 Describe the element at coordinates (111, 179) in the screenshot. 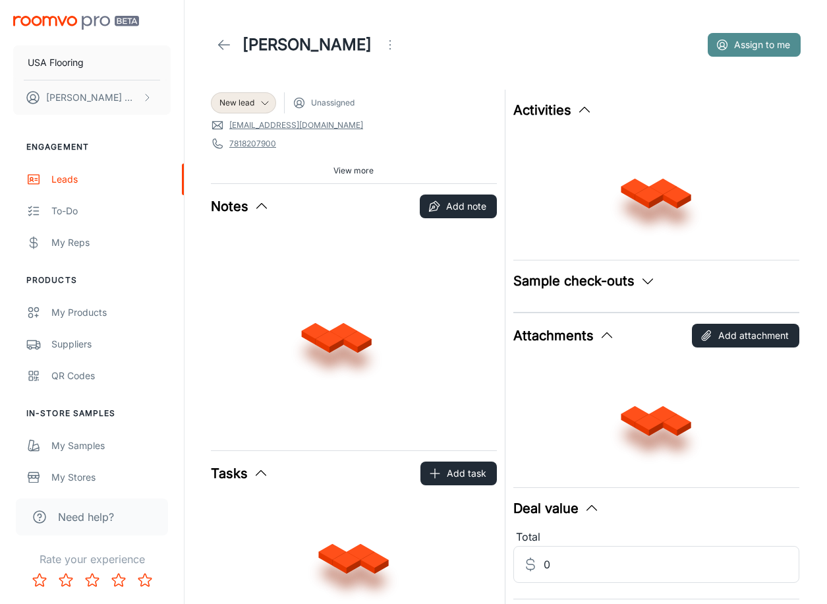

I see `div: Leads` at that location.